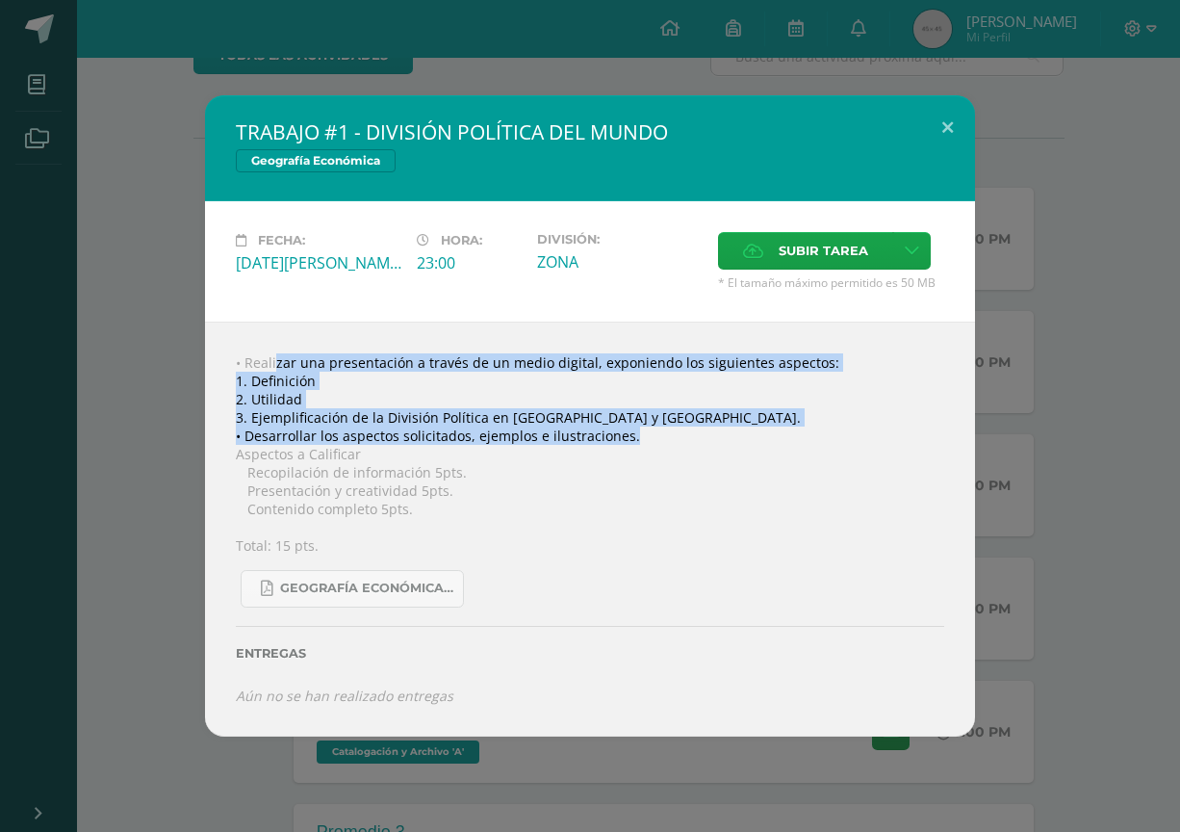  Describe the element at coordinates (461, 240) in the screenshot. I see `span: Hora:` at that location.